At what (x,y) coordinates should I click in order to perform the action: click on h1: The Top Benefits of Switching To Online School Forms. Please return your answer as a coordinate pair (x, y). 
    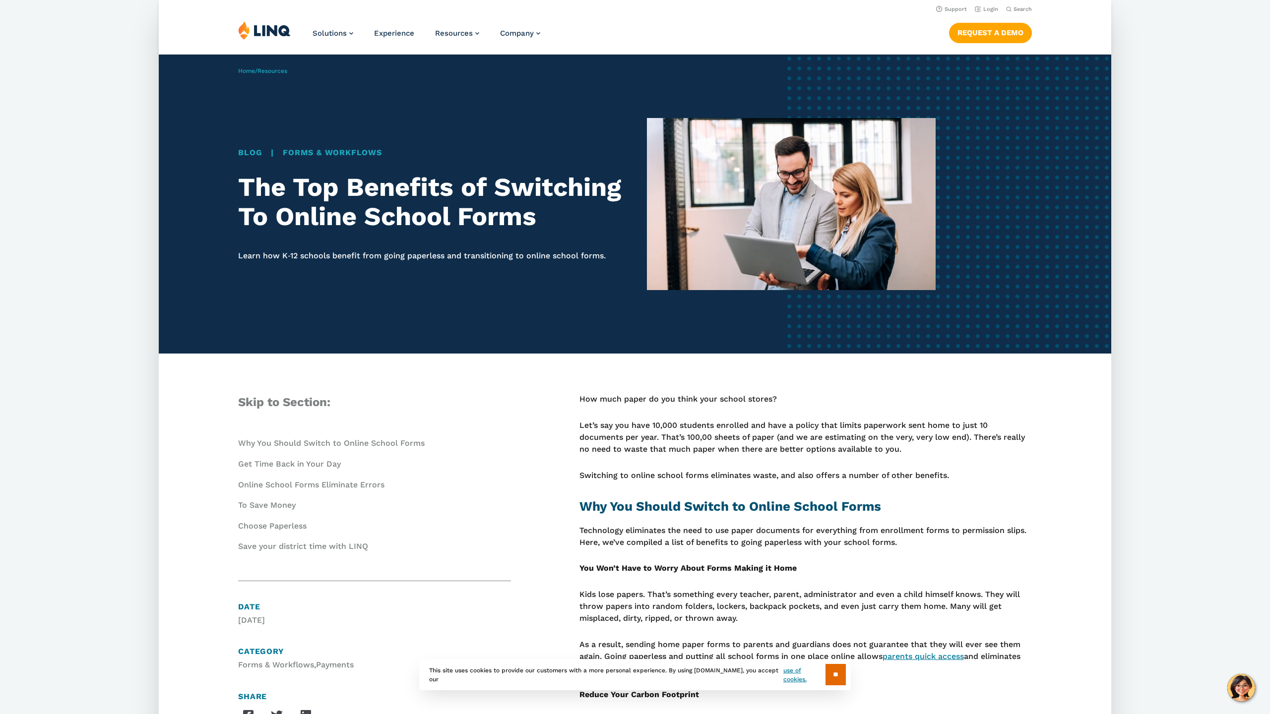
    Looking at the image, I should click on (430, 202).